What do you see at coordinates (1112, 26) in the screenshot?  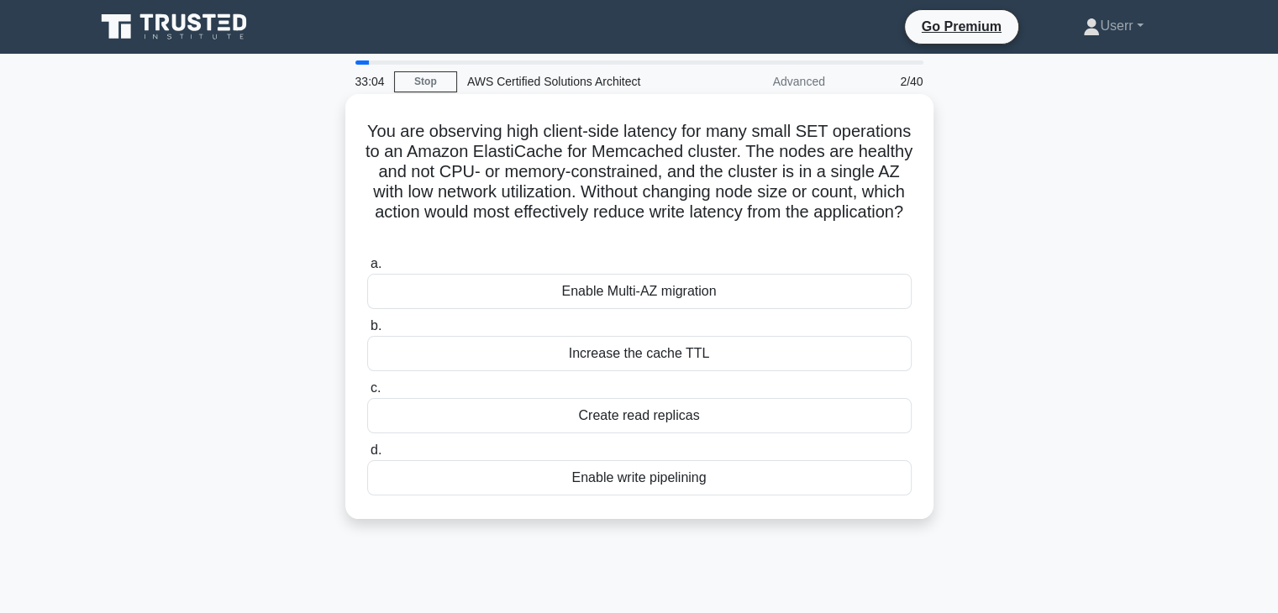 I see `a: Userr` at bounding box center [1112, 26].